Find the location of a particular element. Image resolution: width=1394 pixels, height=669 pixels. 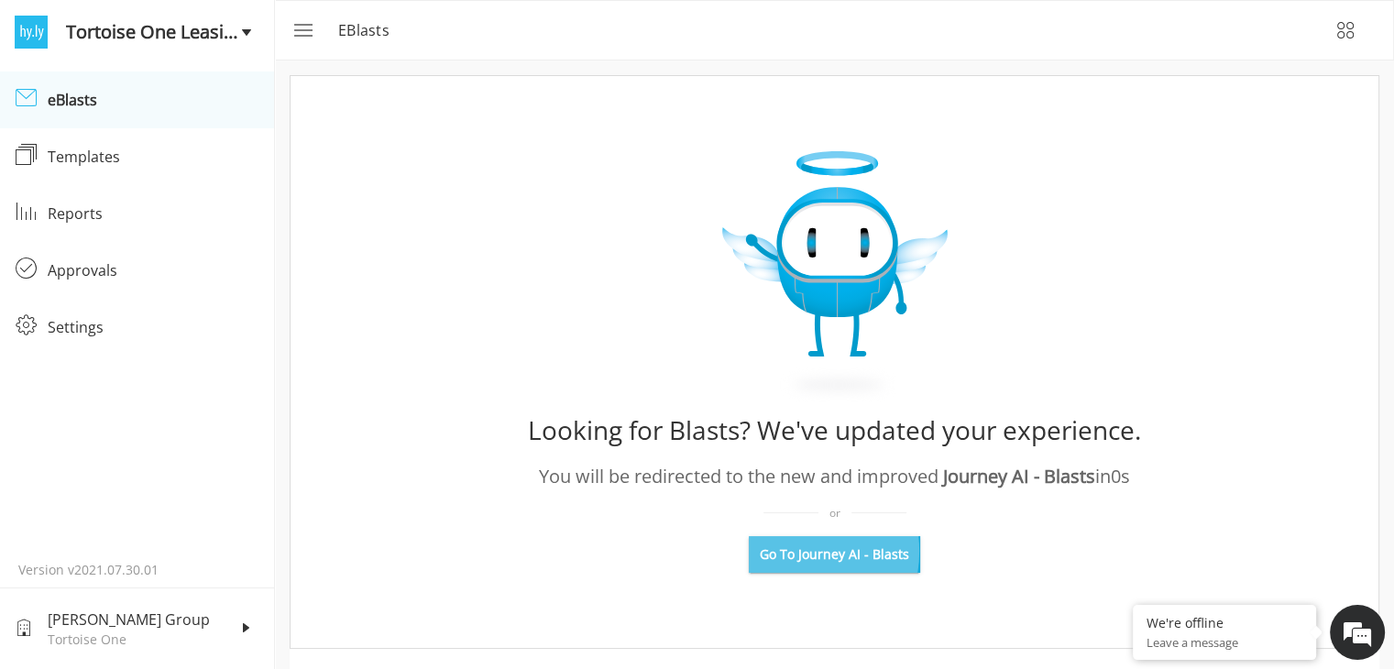

div: Settings is located at coordinates (153, 327).